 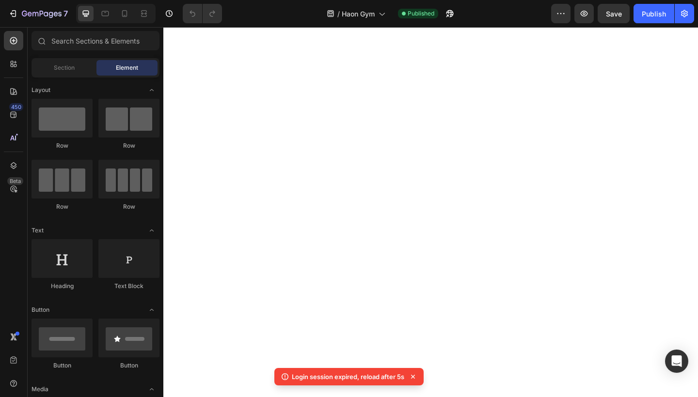 I want to click on span: Section, so click(x=64, y=68).